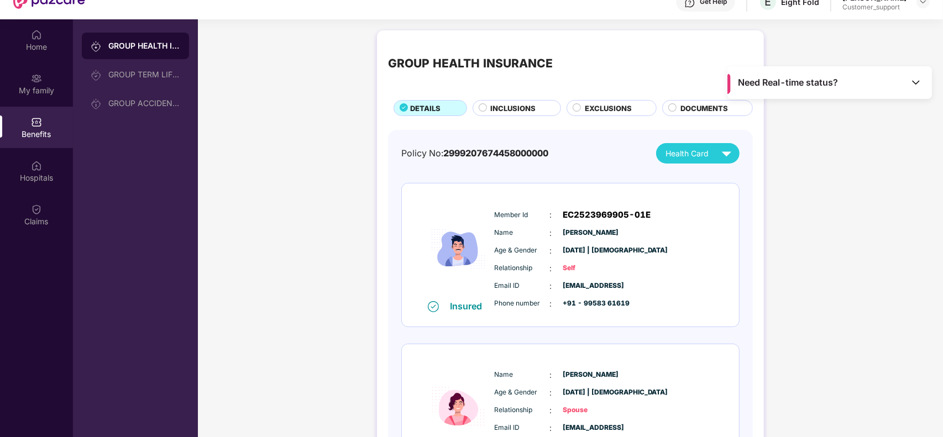  Describe the element at coordinates (590, 410) in the screenshot. I see `span: Spouse` at that location.